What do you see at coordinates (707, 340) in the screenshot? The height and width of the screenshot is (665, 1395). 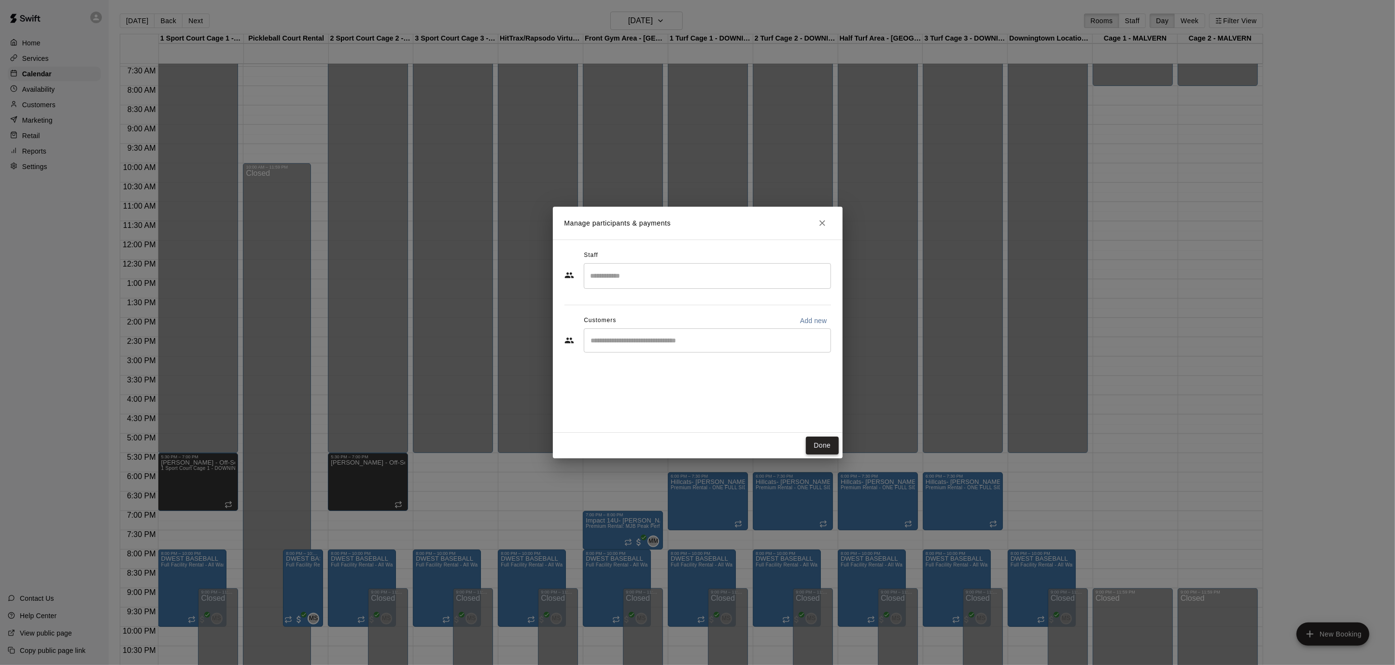 I see `div: Start typing to search customers...` at bounding box center [707, 340].